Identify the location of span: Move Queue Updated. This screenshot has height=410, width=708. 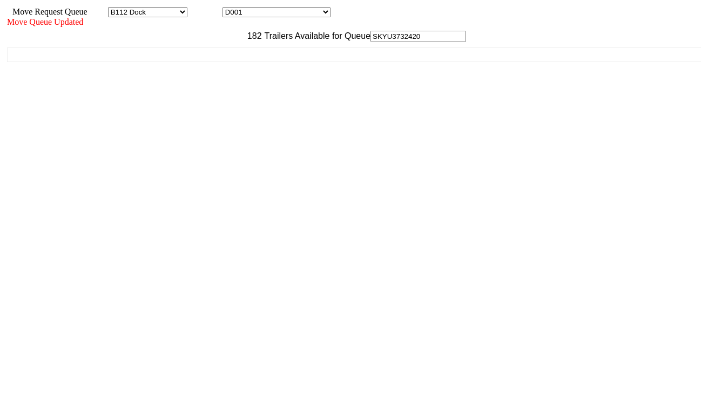
(45, 22).